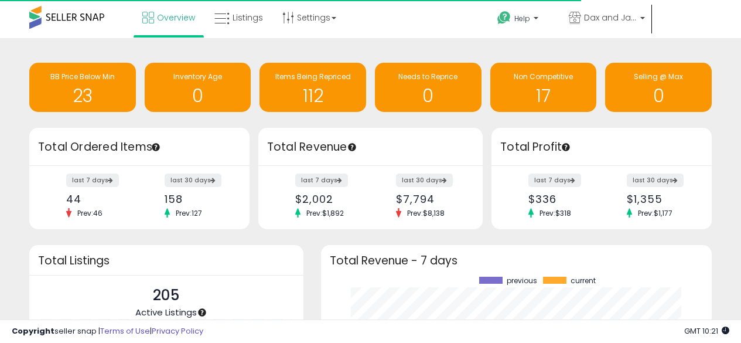 The image size is (741, 343). What do you see at coordinates (177, 330) in the screenshot?
I see `a: Privacy Policy` at bounding box center [177, 330].